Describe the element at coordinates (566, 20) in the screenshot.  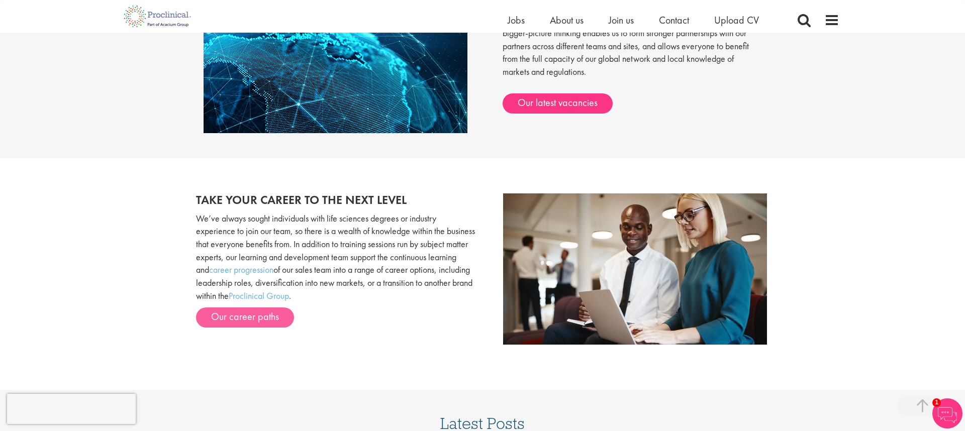
I see `a: About us` at that location.